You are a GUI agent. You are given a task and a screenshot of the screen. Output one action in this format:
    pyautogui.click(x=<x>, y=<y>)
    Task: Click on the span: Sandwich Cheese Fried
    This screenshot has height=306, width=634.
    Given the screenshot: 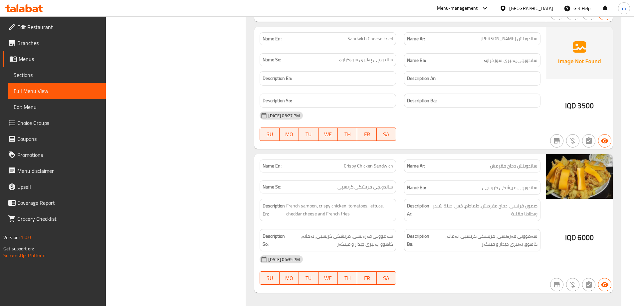 What is the action you would take?
    pyautogui.click(x=370, y=39)
    